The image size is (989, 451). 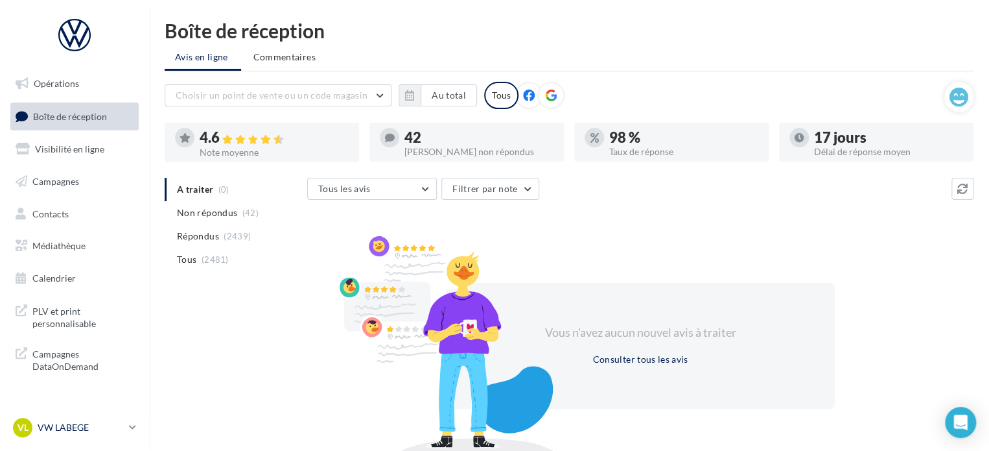 I want to click on div: Tous, so click(x=501, y=95).